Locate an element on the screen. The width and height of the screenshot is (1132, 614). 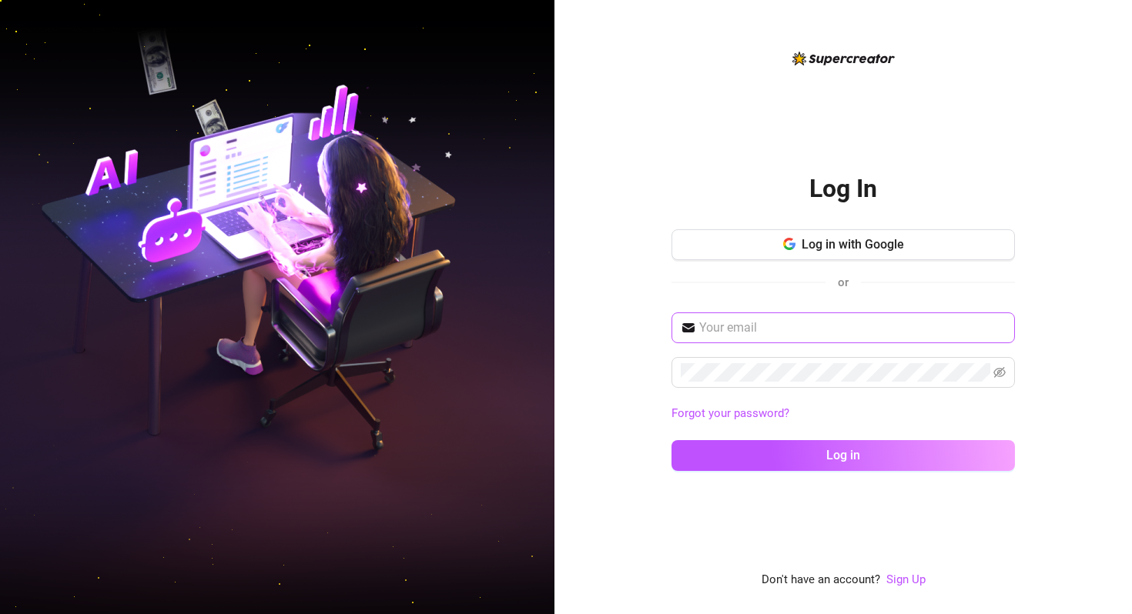
span: Log in is located at coordinates (843, 455).